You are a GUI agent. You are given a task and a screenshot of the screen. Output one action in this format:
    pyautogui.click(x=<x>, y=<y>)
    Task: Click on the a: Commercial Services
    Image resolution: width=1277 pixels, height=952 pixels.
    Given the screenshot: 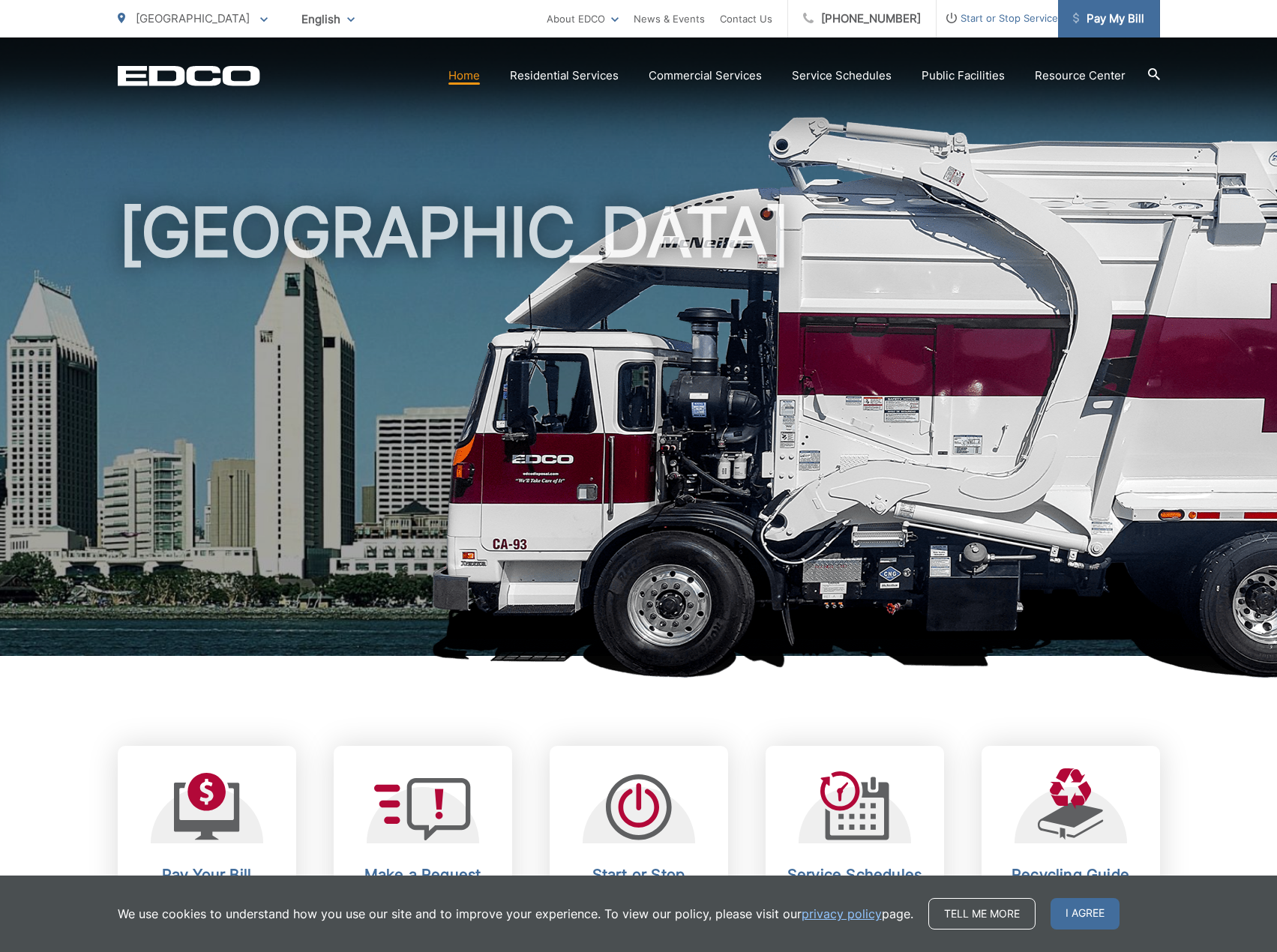 What is the action you would take?
    pyautogui.click(x=705, y=75)
    